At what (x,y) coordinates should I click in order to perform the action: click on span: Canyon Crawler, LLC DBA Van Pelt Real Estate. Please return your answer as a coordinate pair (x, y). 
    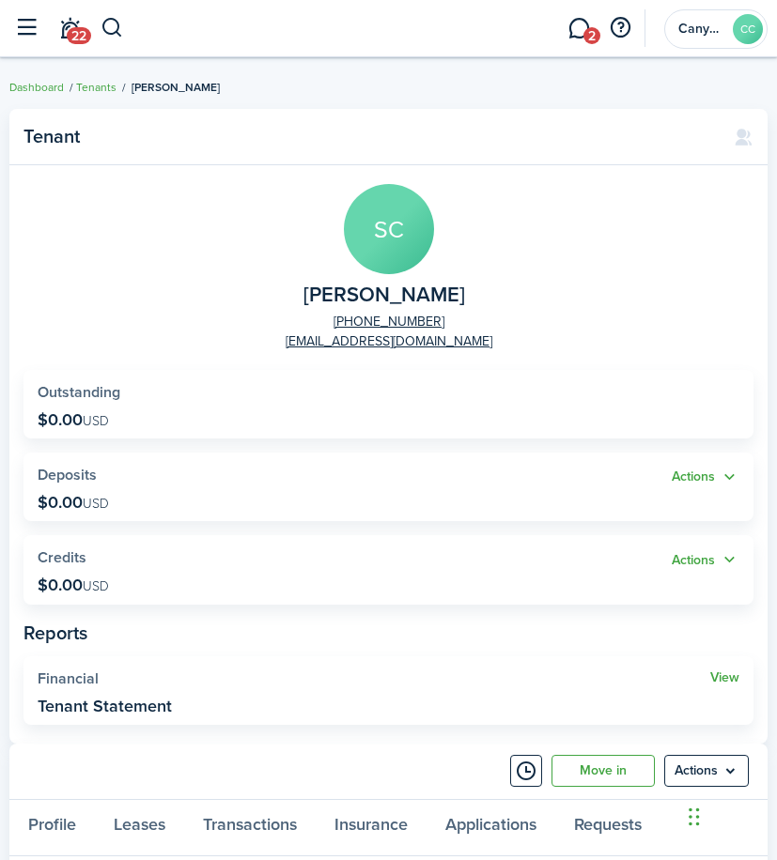
    Looking at the image, I should click on (702, 29).